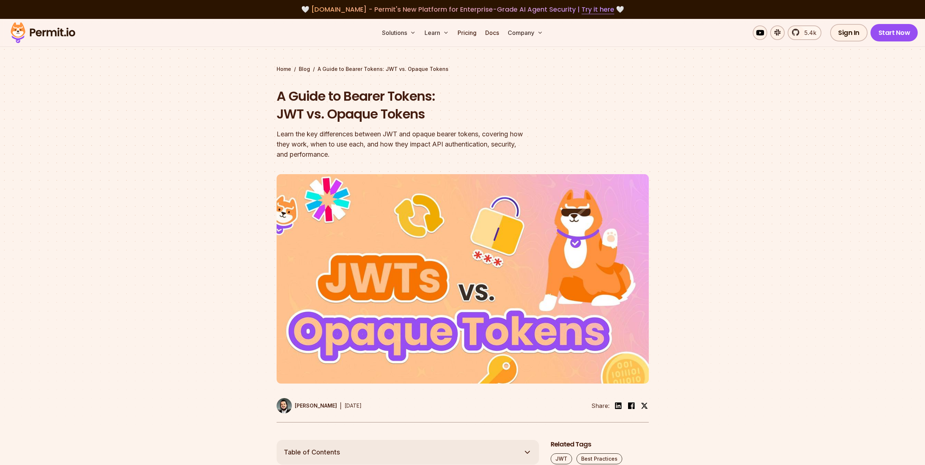 The width and height of the screenshot is (925, 465). I want to click on a: Home, so click(284, 69).